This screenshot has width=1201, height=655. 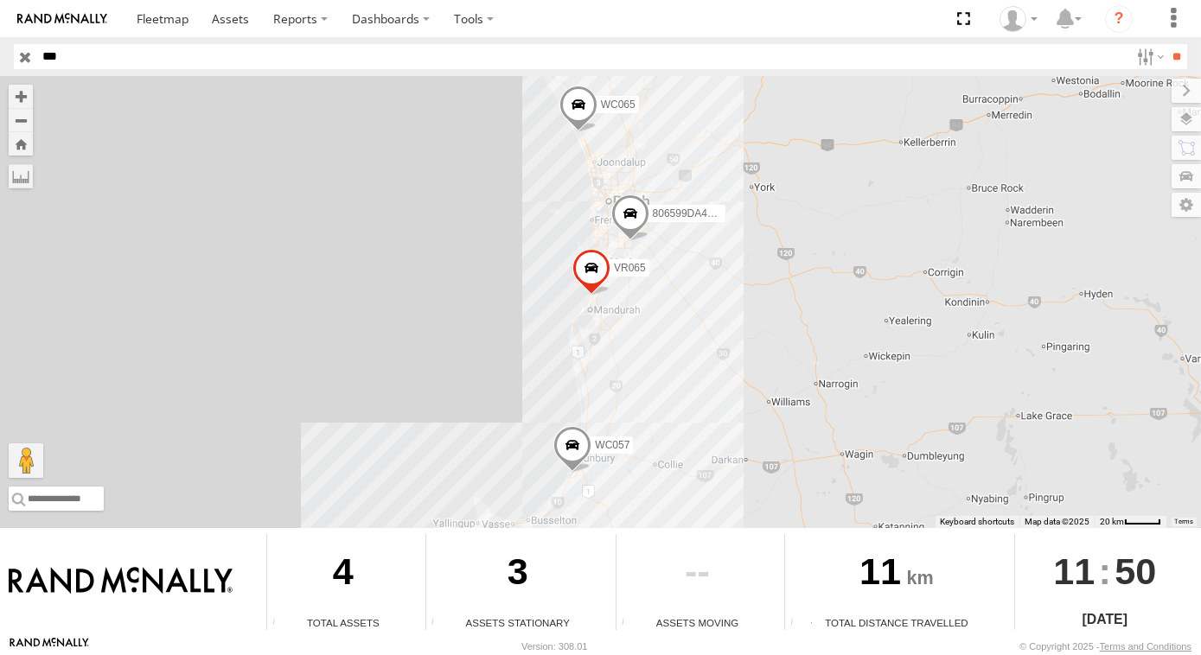 What do you see at coordinates (697, 622) in the screenshot?
I see `div: Assets Moving` at bounding box center [697, 622].